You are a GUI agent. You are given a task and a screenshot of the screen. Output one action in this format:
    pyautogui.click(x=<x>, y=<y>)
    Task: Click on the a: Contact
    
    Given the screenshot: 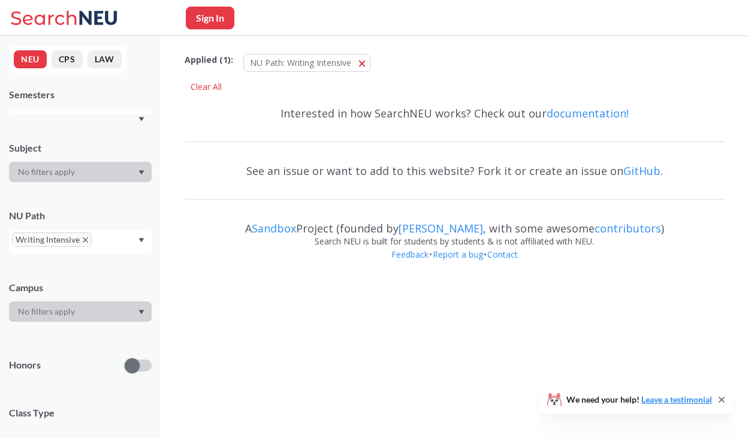 What is the action you would take?
    pyautogui.click(x=502, y=254)
    